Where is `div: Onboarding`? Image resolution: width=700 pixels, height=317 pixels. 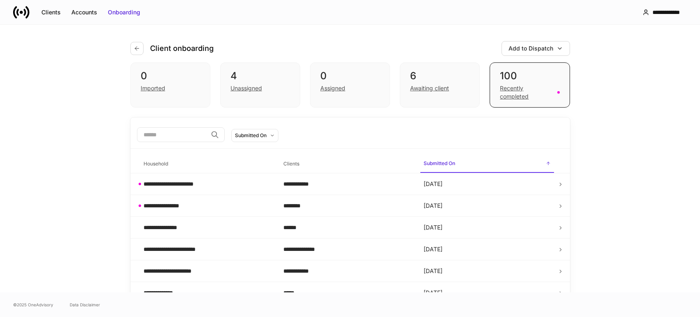 div: Onboarding is located at coordinates (124, 12).